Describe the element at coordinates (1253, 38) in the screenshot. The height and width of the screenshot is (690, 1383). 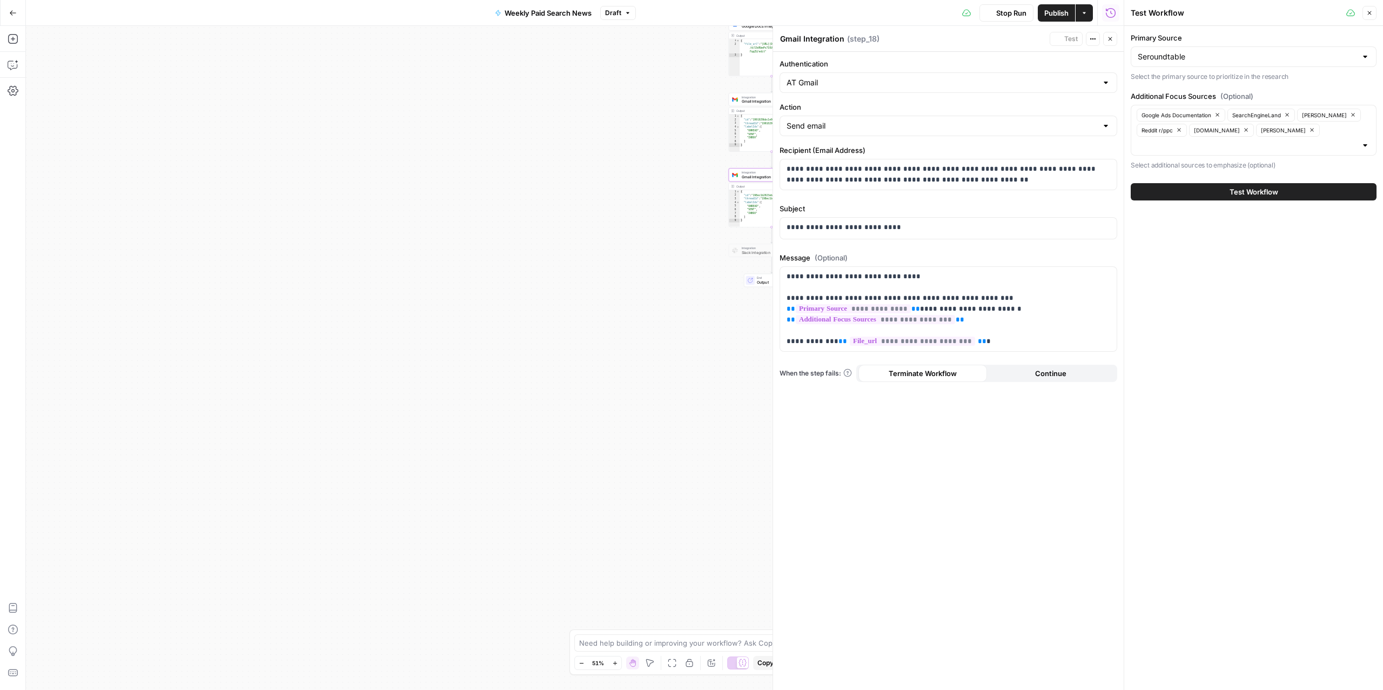
I see `label: Primary Source` at that location.